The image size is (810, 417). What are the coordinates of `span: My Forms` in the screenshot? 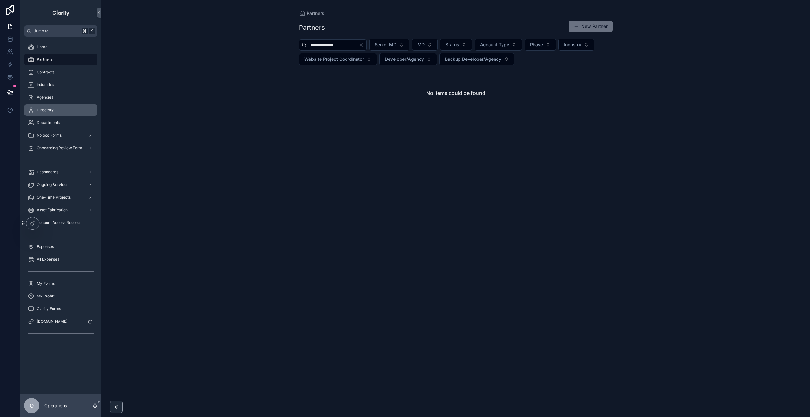 It's located at (46, 284).